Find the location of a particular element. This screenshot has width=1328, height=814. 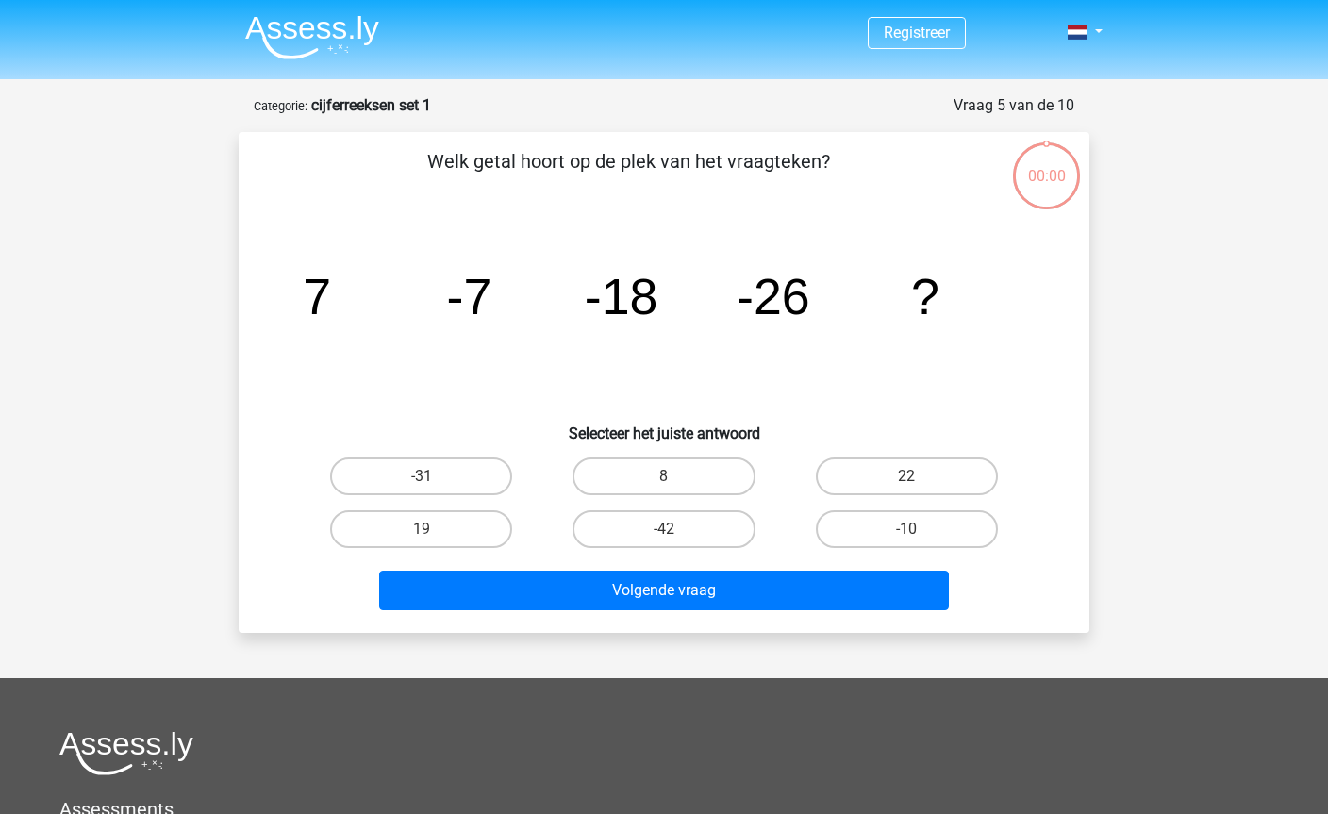

tspan: -18 is located at coordinates (622, 296).